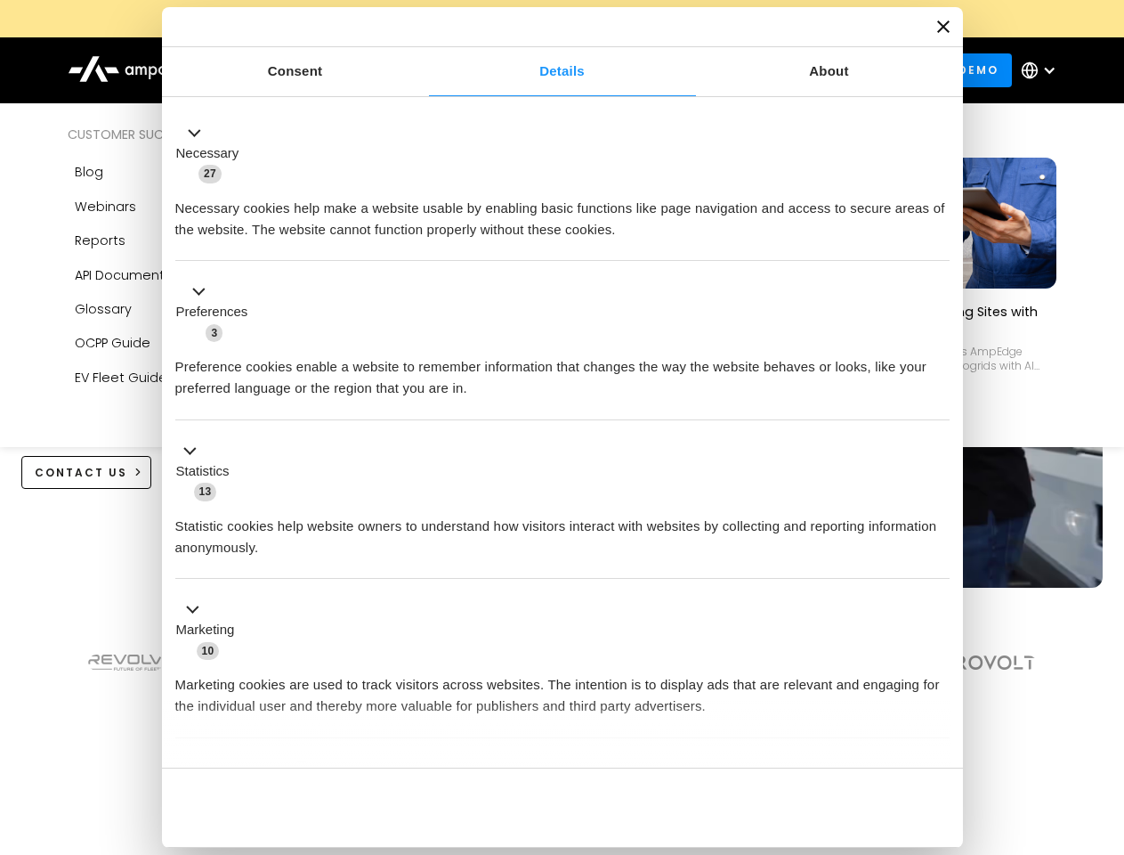  What do you see at coordinates (112, 343) in the screenshot?
I see `div: OCPP Guide` at bounding box center [112, 343].